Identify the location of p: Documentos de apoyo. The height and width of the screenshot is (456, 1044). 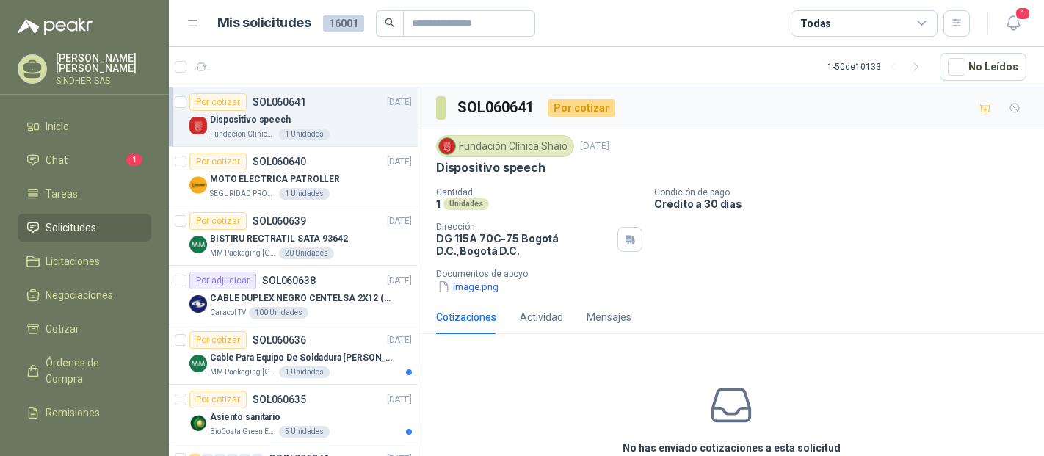
(737, 274).